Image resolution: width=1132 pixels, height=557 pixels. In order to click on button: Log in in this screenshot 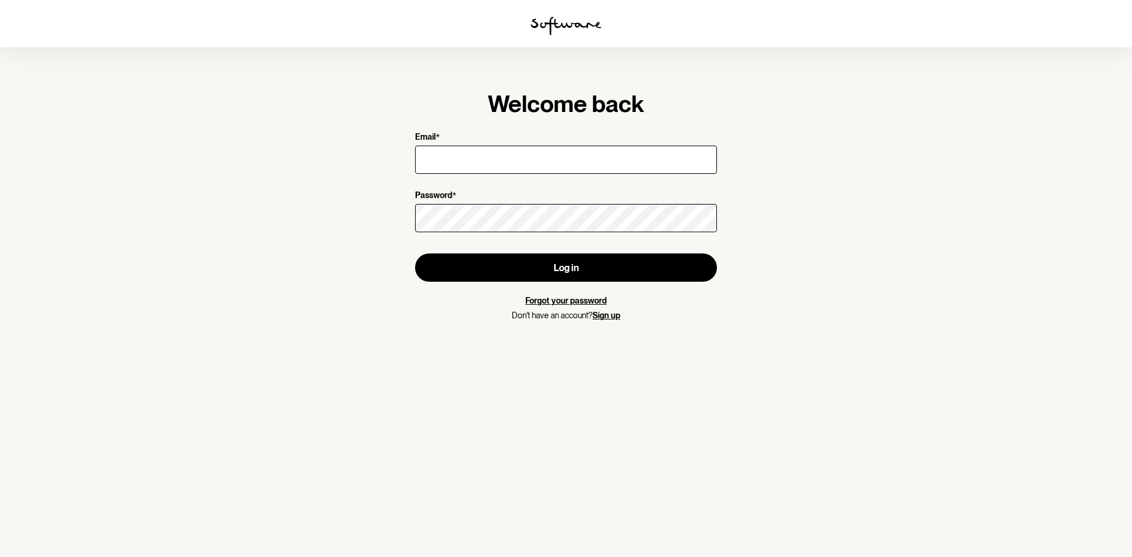, I will do `click(566, 268)`.